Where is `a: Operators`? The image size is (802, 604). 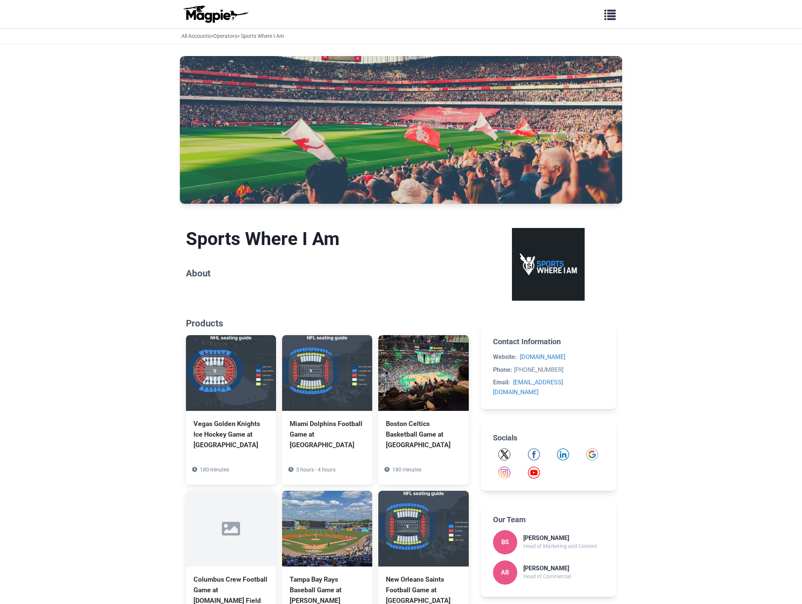 a: Operators is located at coordinates (225, 36).